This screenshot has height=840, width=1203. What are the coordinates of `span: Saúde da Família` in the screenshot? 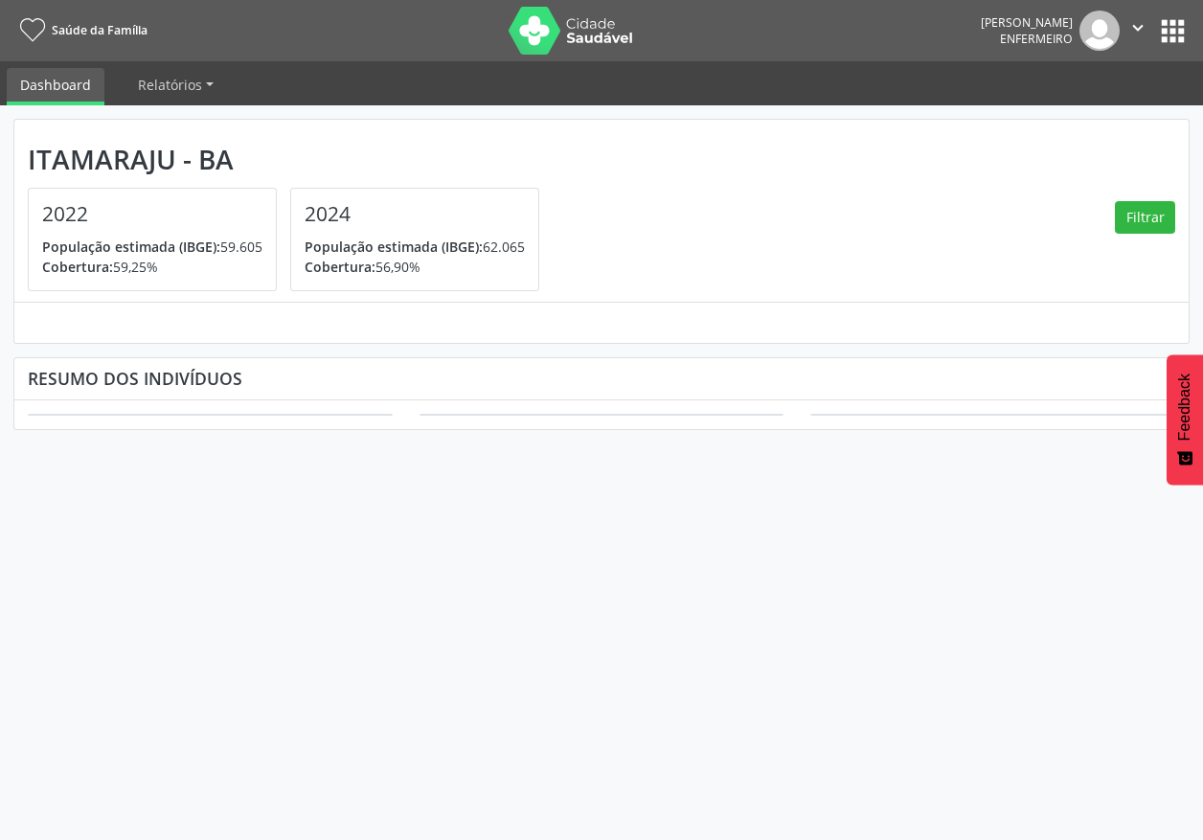 It's located at (100, 30).